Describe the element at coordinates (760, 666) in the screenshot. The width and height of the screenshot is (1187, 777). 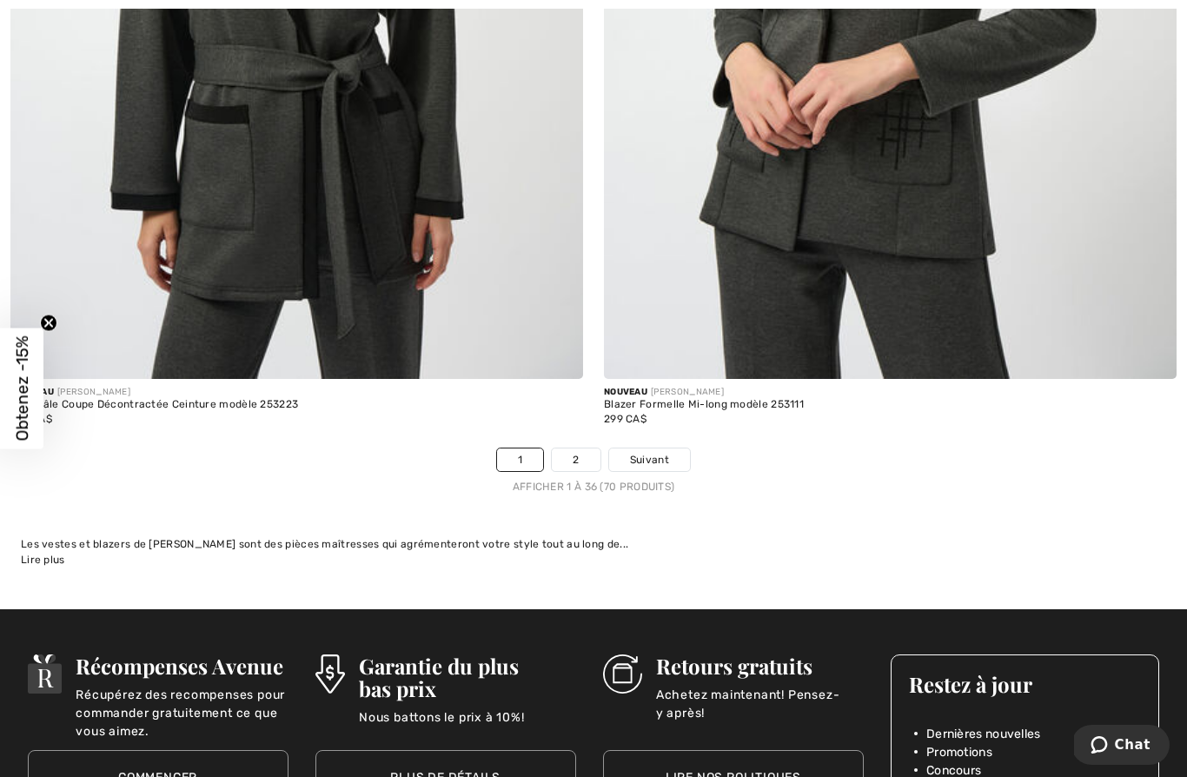
I see `h3: Retours gratuits` at that location.